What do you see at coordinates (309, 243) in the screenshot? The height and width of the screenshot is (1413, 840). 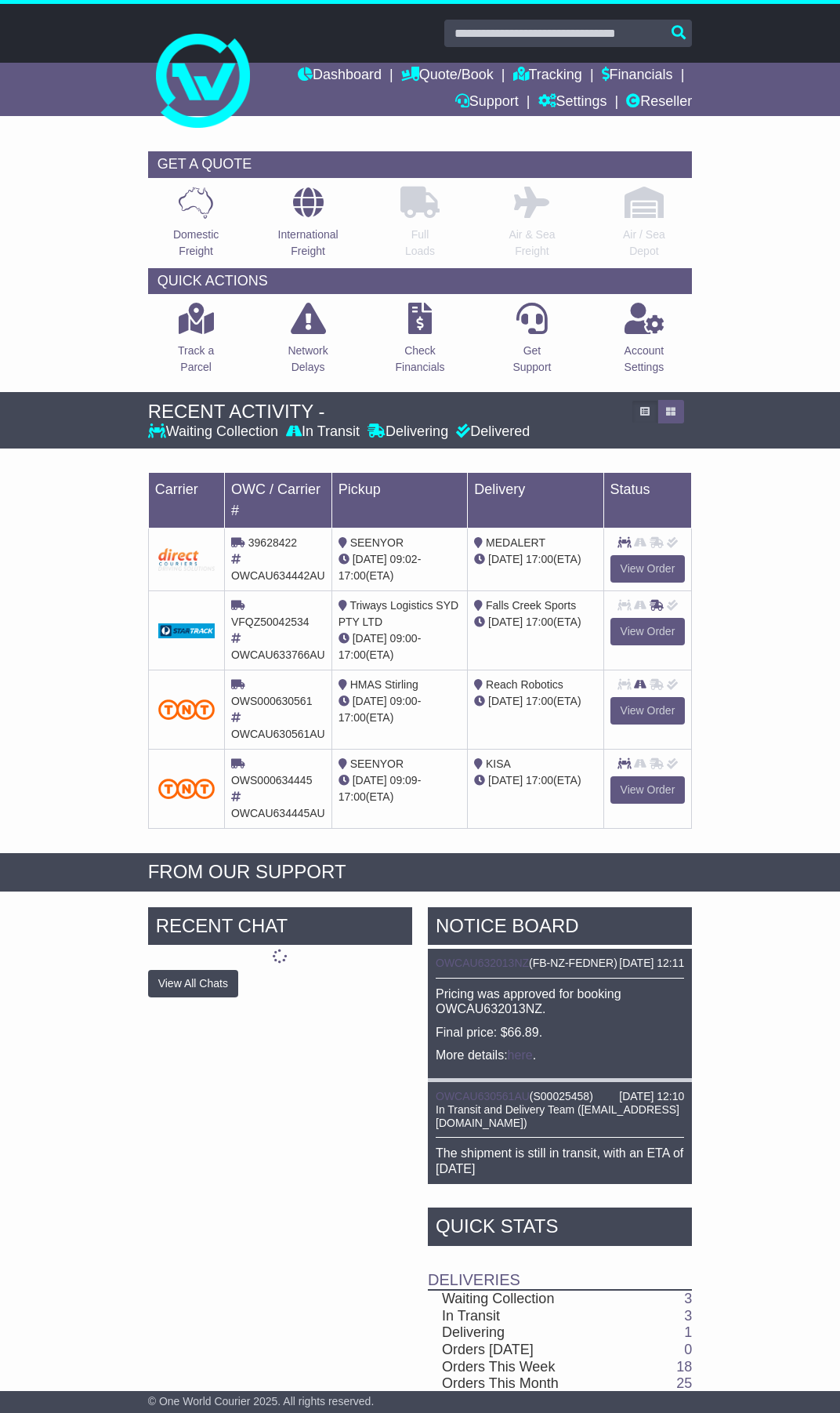 I see `p: International Freight` at bounding box center [309, 243].